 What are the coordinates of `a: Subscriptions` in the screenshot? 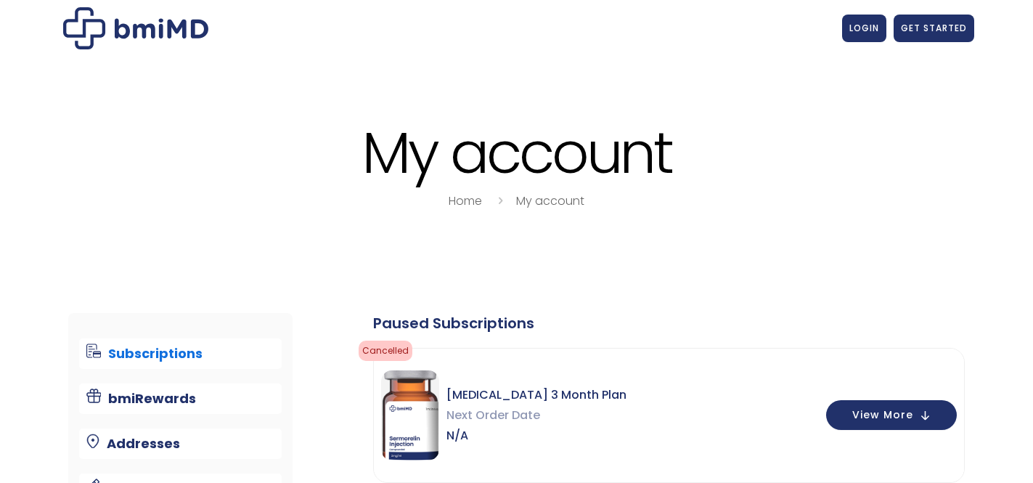 It's located at (180, 354).